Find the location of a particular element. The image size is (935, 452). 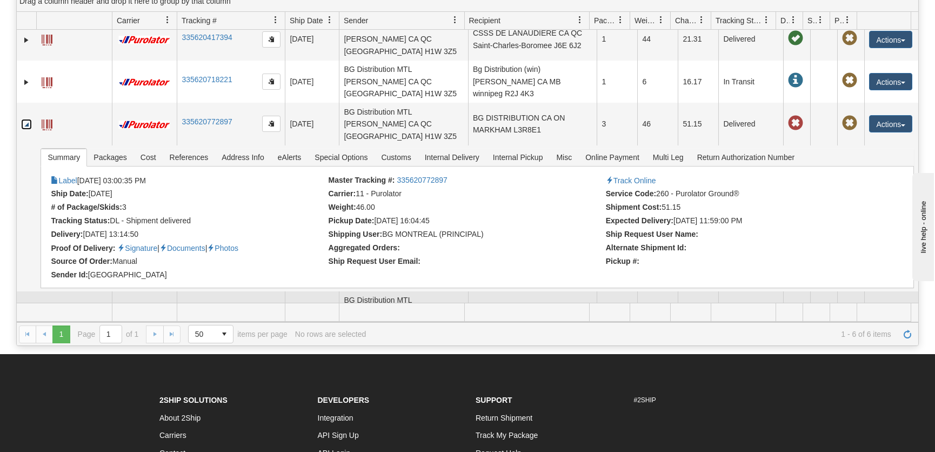

a: Carriers is located at coordinates (173, 435).